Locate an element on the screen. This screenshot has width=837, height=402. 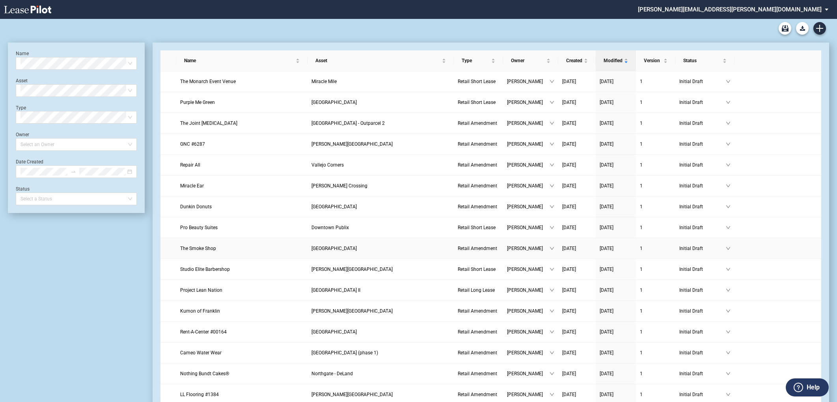
span: Name is located at coordinates (239, 61).